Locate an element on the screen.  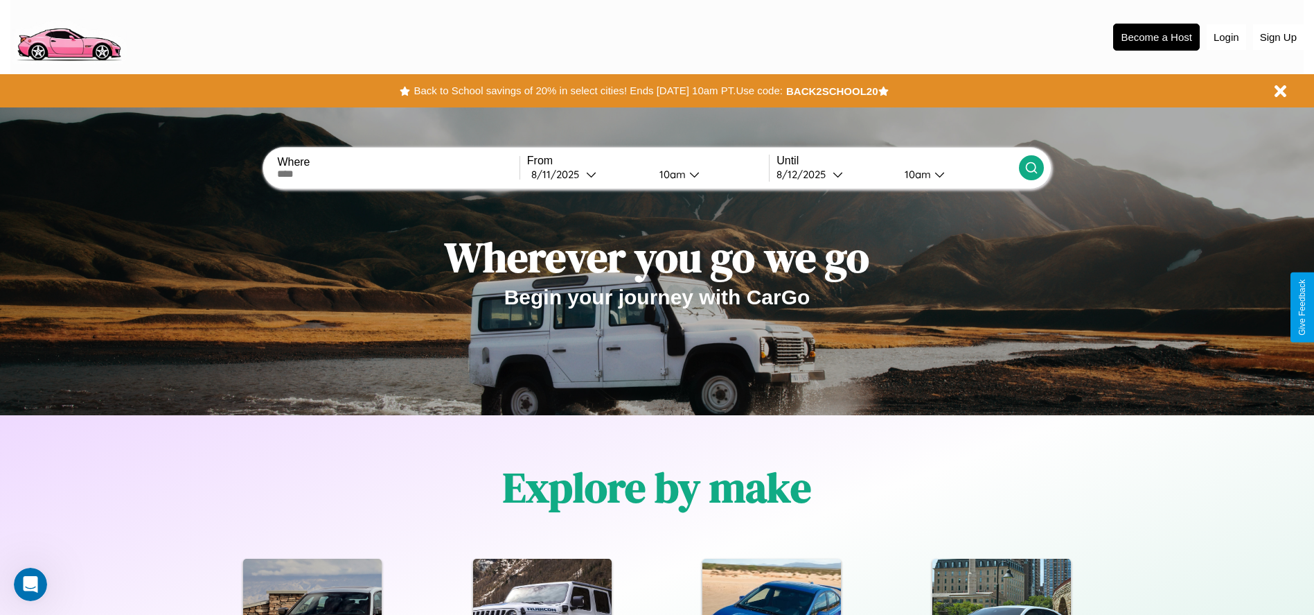
button: Sign Up is located at coordinates (1278, 37).